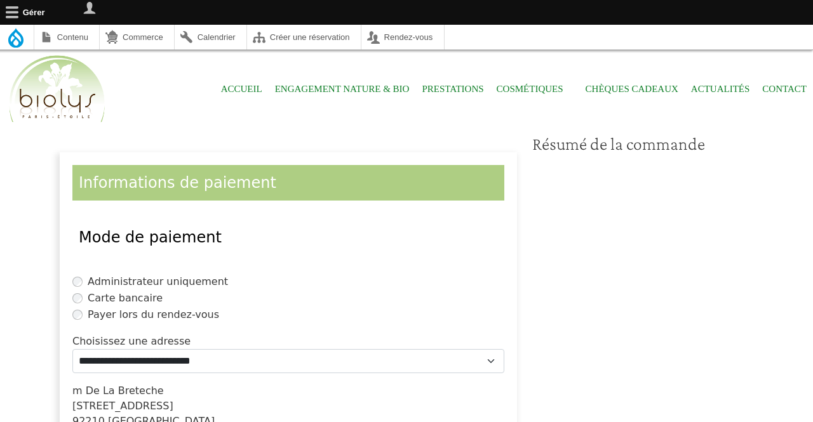  What do you see at coordinates (153, 315) in the screenshot?
I see `label: Payer lors du rendez-vous` at bounding box center [153, 315].